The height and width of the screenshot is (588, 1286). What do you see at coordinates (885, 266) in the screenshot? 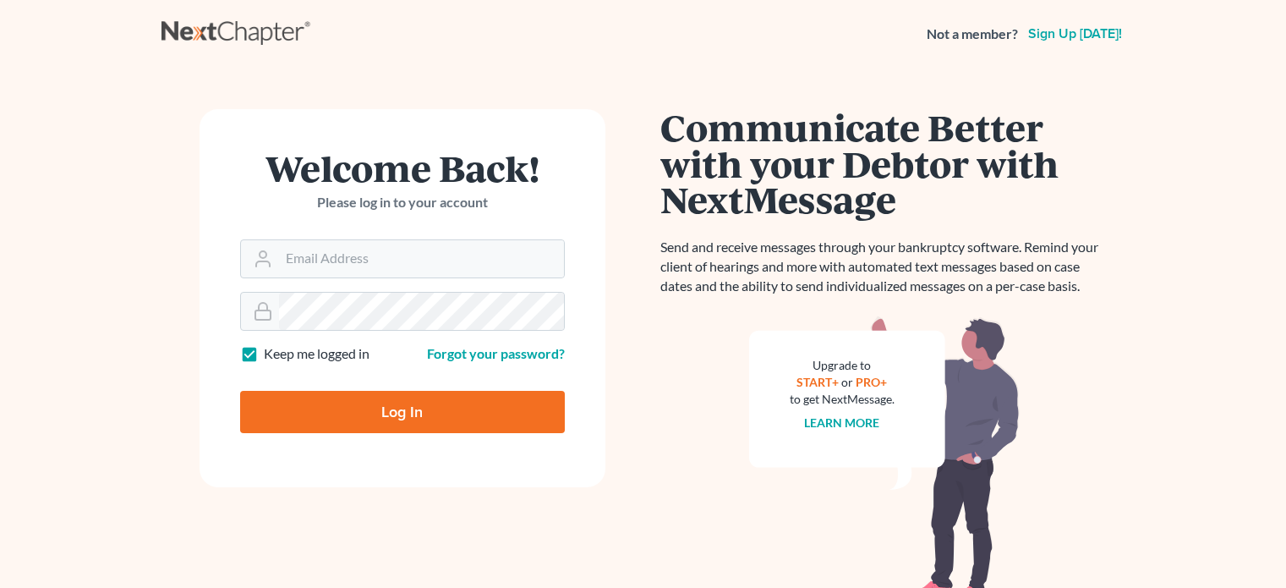
I see `p: Send and receive messages through your bankruptcy software. Remind your client of hearings and mo...` at bounding box center [885, 266].